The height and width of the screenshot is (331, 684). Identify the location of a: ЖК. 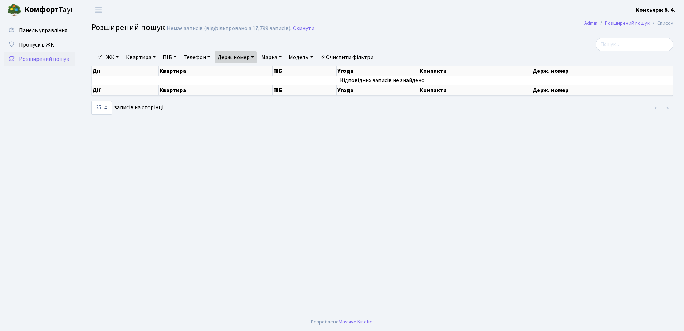
(112, 57).